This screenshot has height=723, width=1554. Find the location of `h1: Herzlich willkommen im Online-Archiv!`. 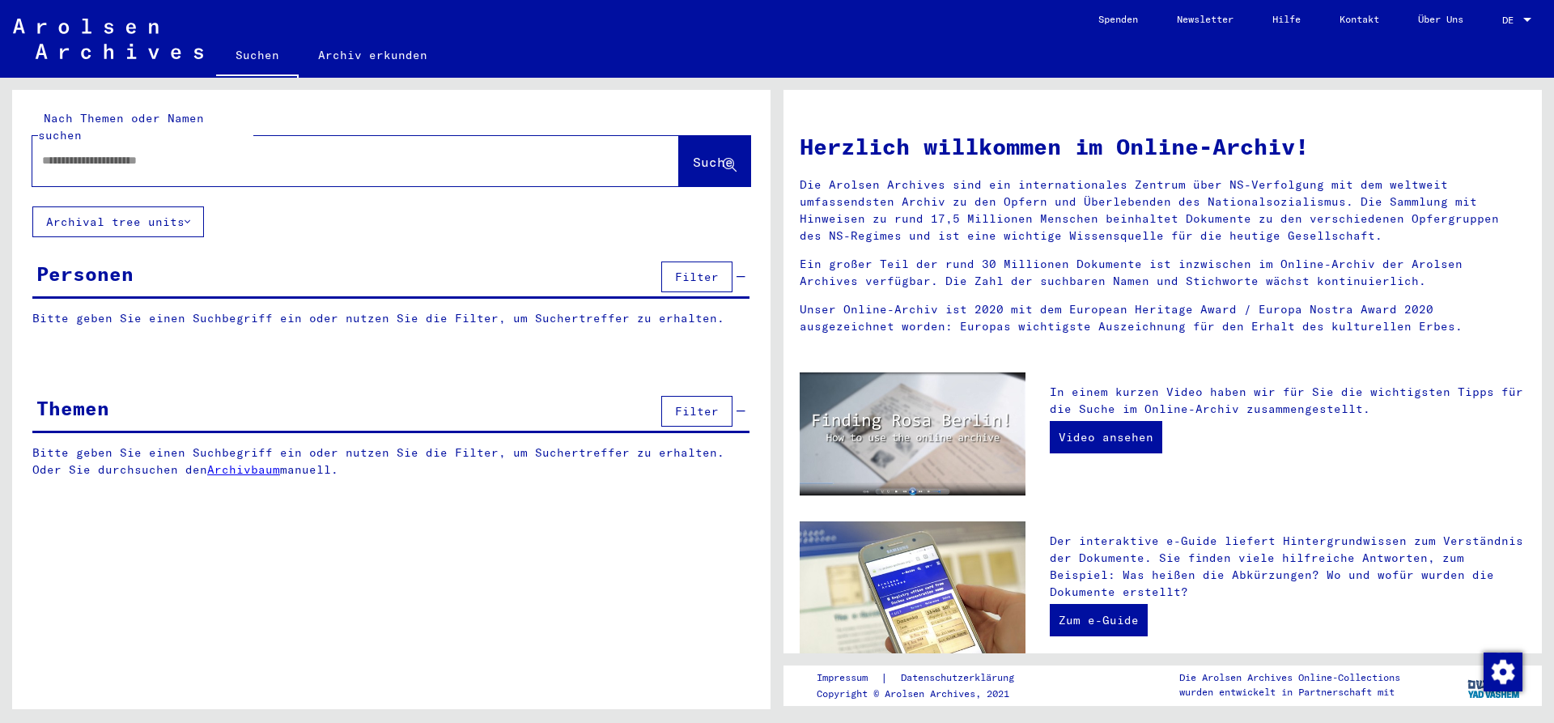

h1: Herzlich willkommen im Online-Archiv! is located at coordinates (1162, 146).